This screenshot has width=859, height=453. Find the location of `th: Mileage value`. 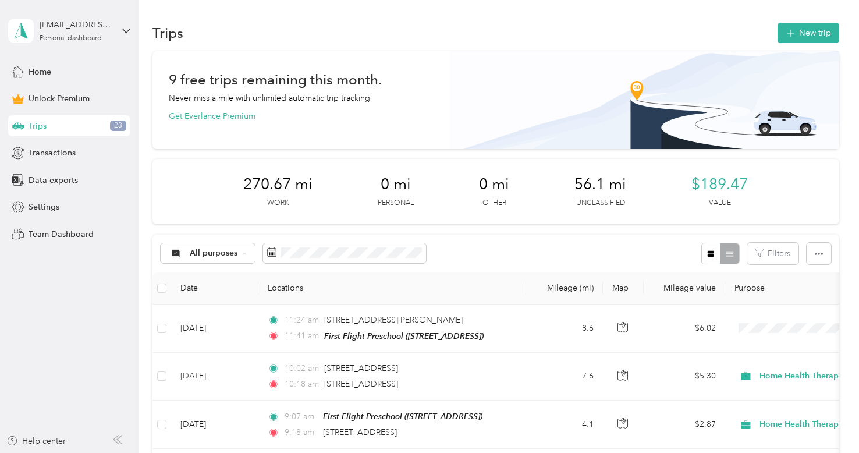

th: Mileage value is located at coordinates (684, 288).